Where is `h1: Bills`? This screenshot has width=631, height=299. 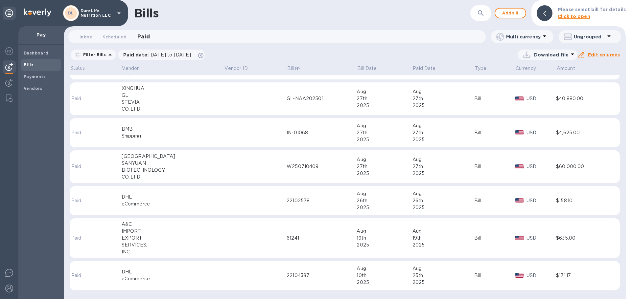
h1: Bills is located at coordinates (146, 13).